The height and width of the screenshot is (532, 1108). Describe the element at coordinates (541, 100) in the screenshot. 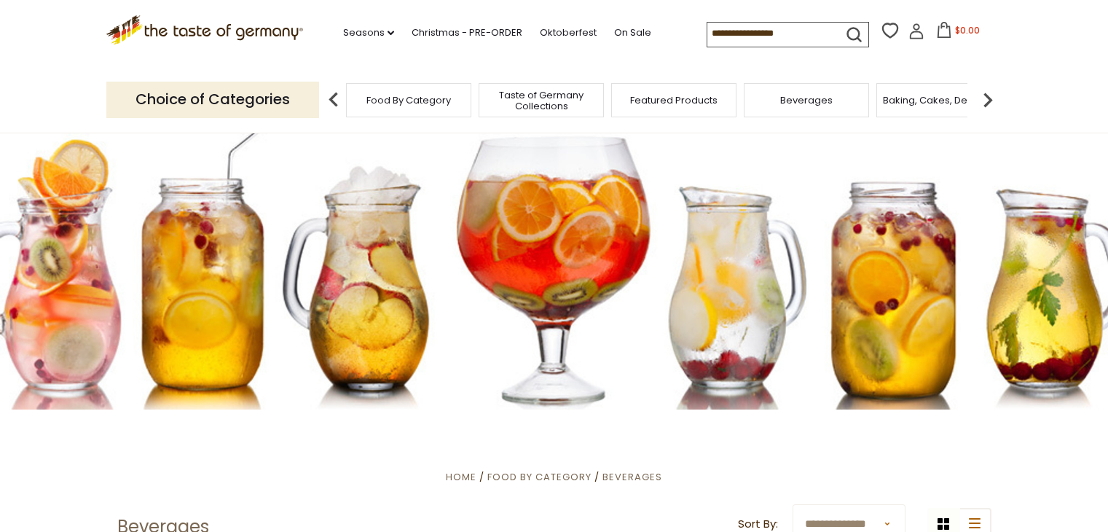

I see `span: Taste of Germany Collections` at that location.